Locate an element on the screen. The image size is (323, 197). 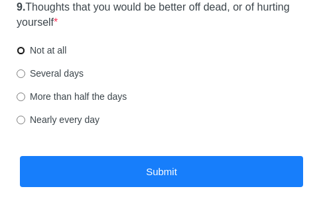
label: Nearly every day is located at coordinates (58, 120).